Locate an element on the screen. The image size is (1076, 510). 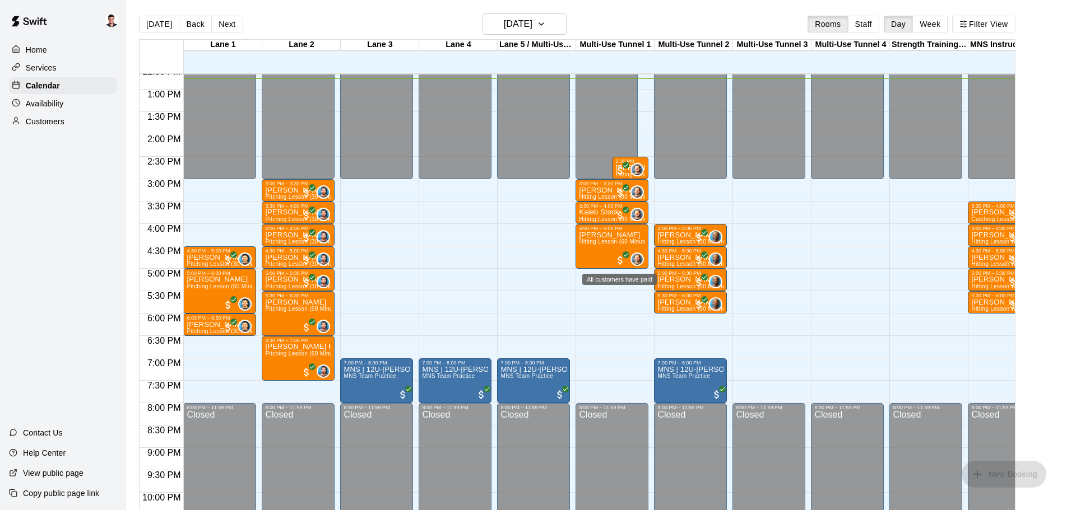
div: 5:30 PM – 6:00 PM: Deuce Chanos is located at coordinates (1004, 303).